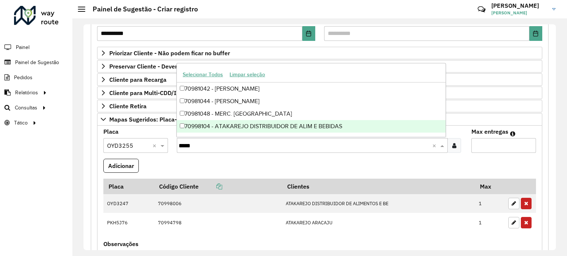  Describe the element at coordinates (490, 187) in the screenshot. I see `th: Max` at that location.